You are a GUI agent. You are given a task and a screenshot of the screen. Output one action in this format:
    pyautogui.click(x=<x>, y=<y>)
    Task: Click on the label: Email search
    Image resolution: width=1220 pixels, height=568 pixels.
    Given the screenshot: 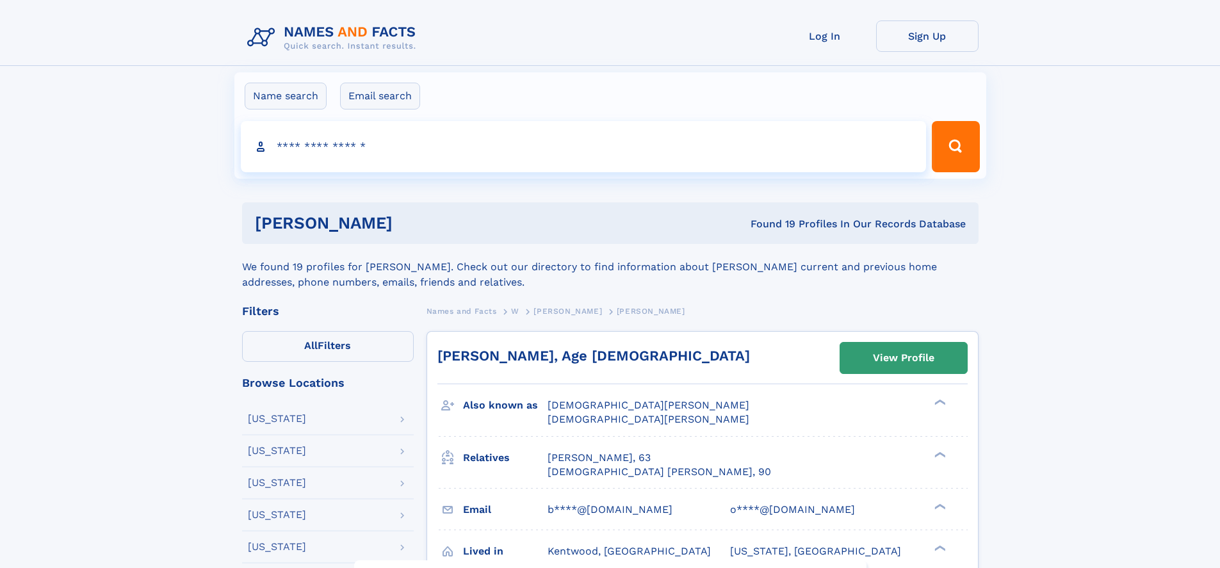 What is the action you would take?
    pyautogui.click(x=380, y=96)
    